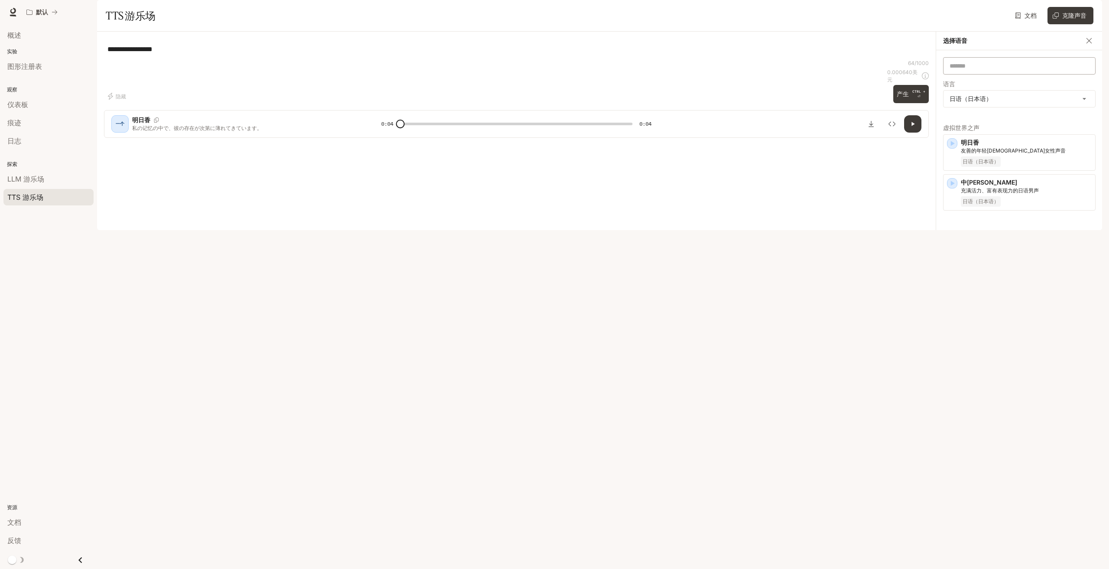 This screenshot has height=569, width=1109. What do you see at coordinates (902, 76) in the screenshot?
I see `font: 美元` at bounding box center [902, 76].